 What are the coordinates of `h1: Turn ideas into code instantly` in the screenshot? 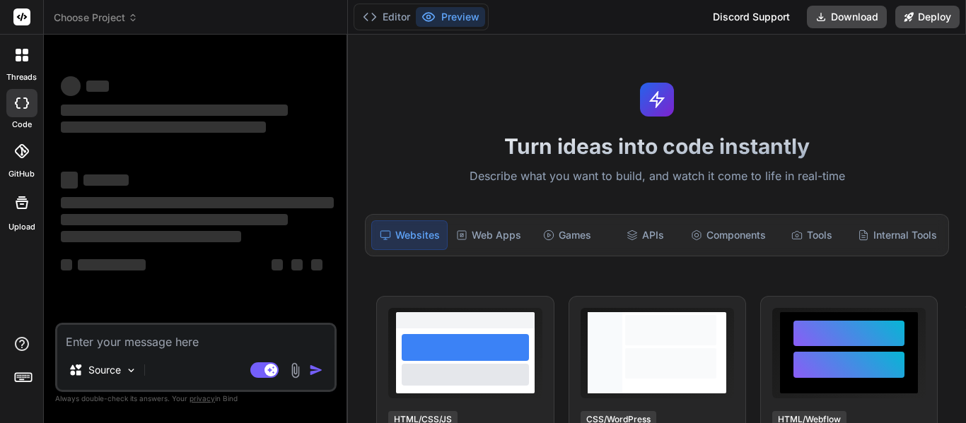 It's located at (657, 146).